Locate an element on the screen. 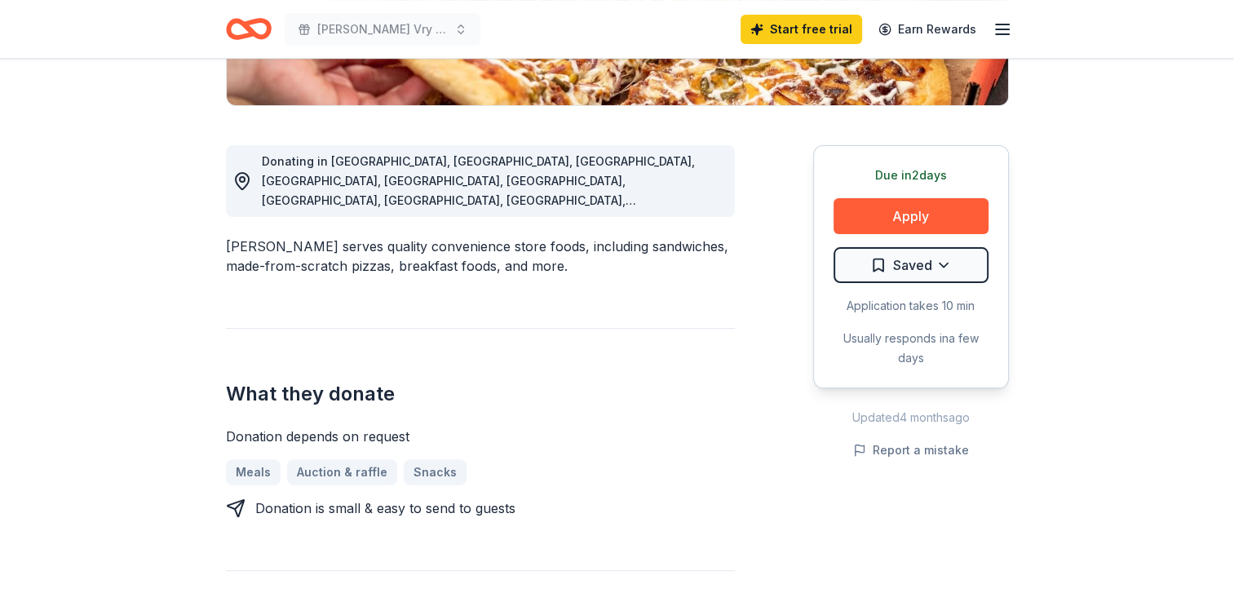  div: Usually responds in a few days is located at coordinates (911, 348).